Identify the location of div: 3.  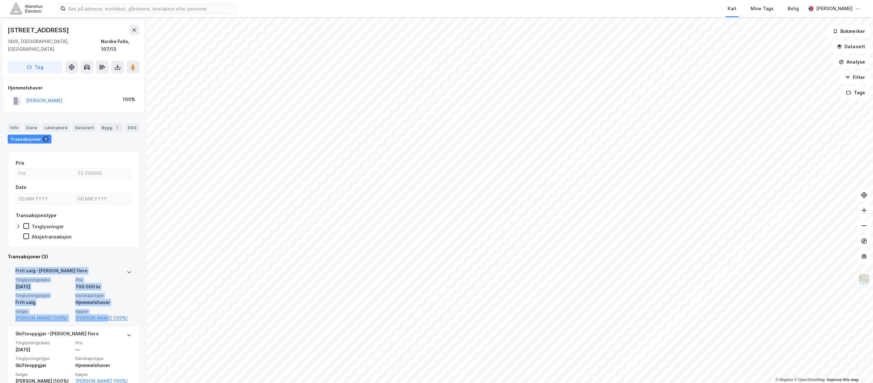
(46, 139).